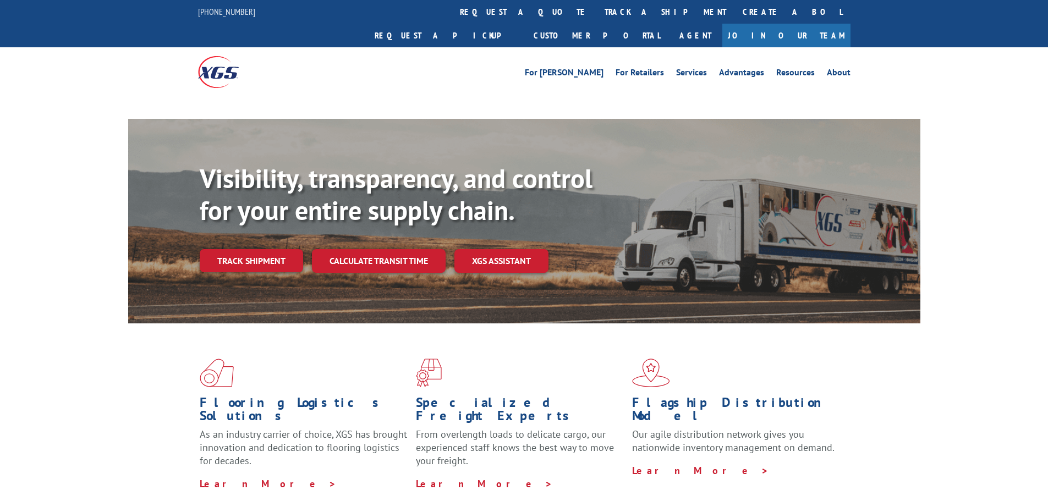 The width and height of the screenshot is (1048, 501). What do you see at coordinates (378, 261) in the screenshot?
I see `a: Calculate transit time` at bounding box center [378, 261].